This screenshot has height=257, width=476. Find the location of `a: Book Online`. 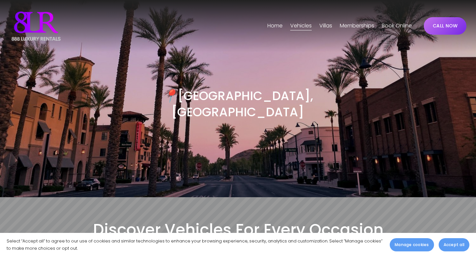

a: Book Online is located at coordinates (396, 26).